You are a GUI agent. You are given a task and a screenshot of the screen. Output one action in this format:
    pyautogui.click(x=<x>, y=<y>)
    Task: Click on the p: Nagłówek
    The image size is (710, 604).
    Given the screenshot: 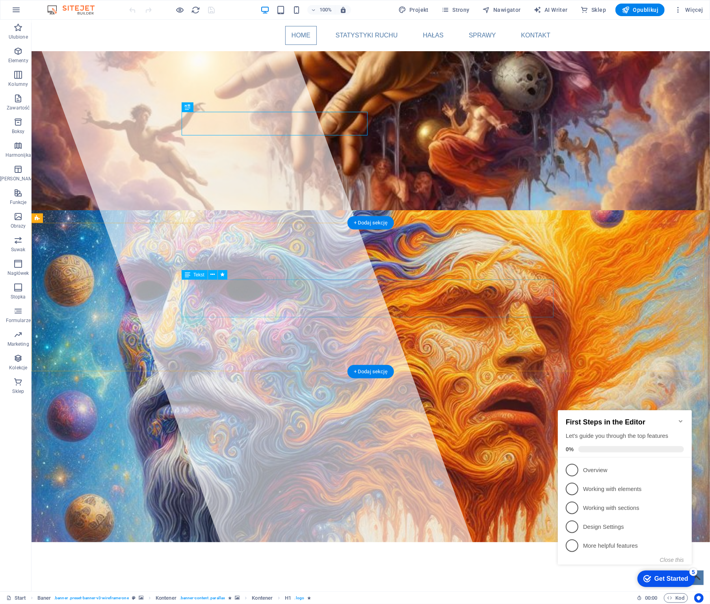 What is the action you would take?
    pyautogui.click(x=18, y=273)
    